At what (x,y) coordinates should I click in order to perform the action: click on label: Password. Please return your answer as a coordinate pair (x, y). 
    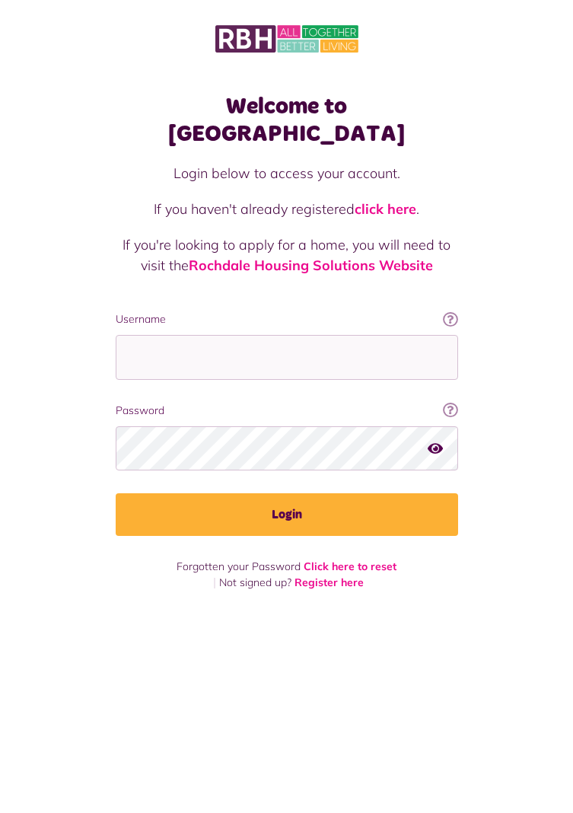
    Looking at the image, I should click on (287, 410).